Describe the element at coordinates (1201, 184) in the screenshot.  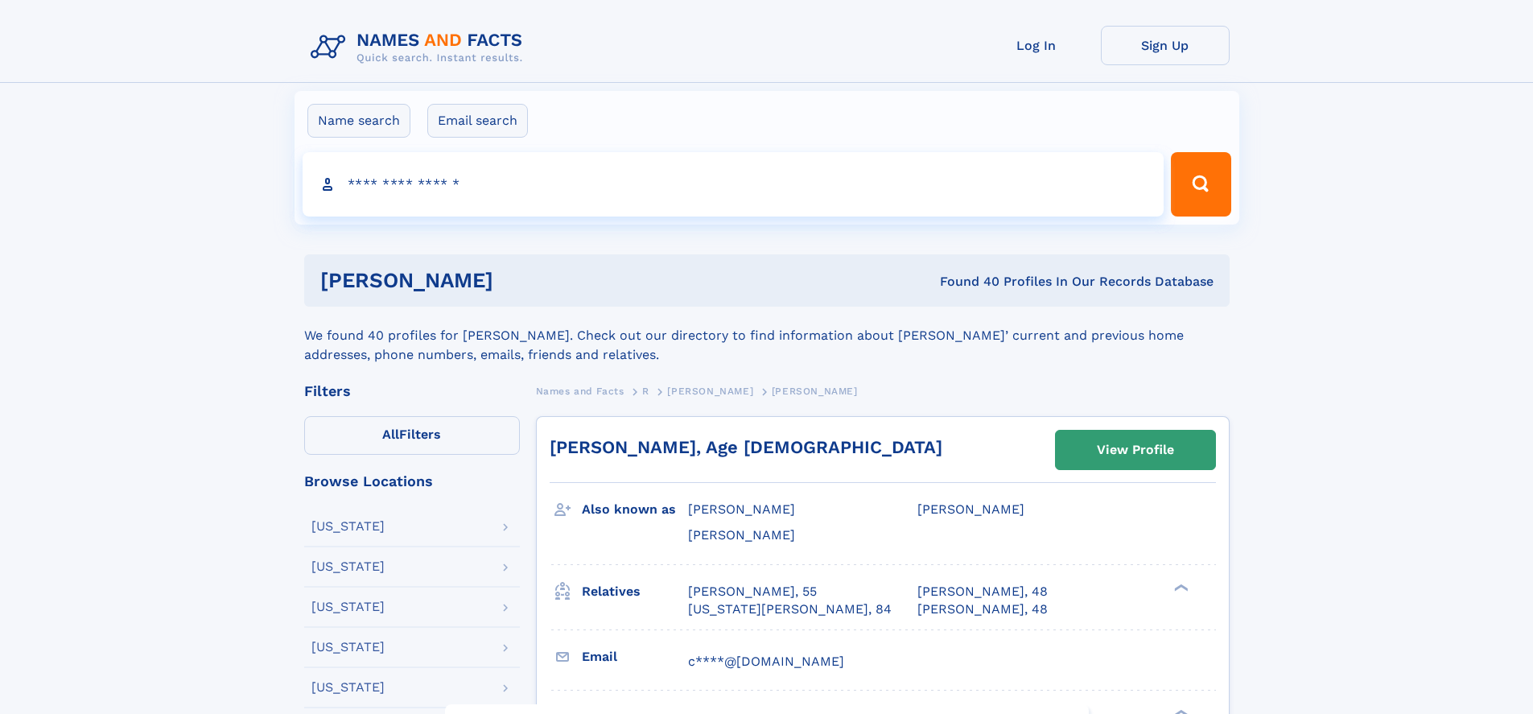
I see `button: Search Button` at that location.